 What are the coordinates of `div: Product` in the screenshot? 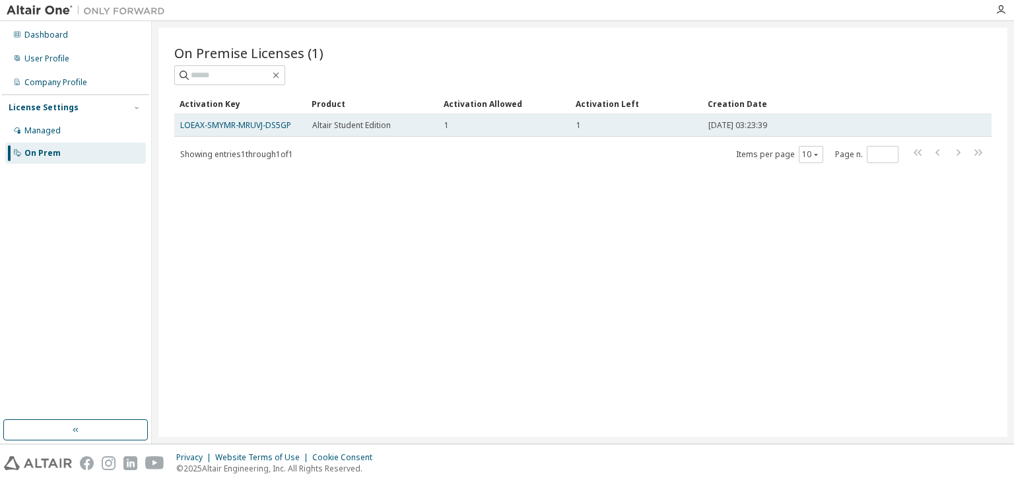 It's located at (372, 104).